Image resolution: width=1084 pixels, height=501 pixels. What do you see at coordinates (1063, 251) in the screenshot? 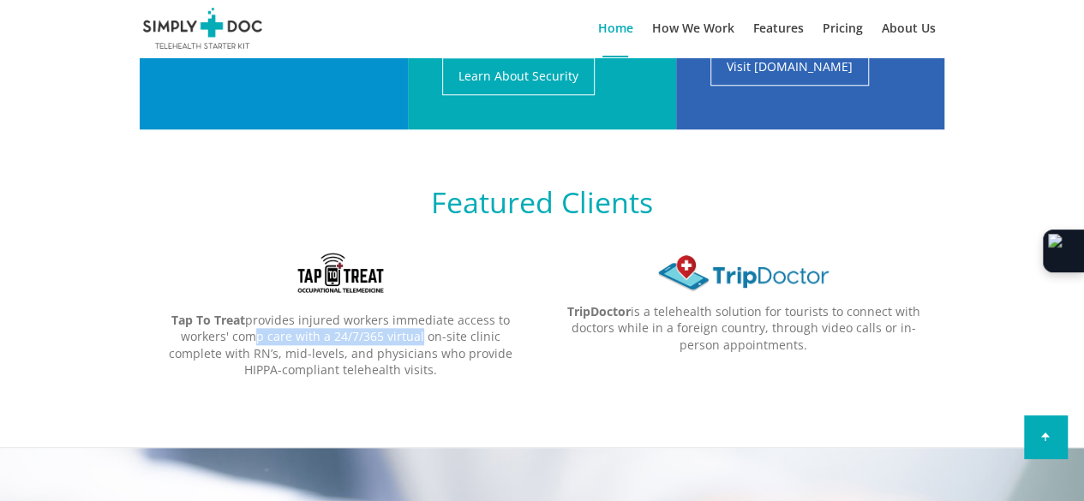
I see `img: Extension Icon` at bounding box center [1063, 251].